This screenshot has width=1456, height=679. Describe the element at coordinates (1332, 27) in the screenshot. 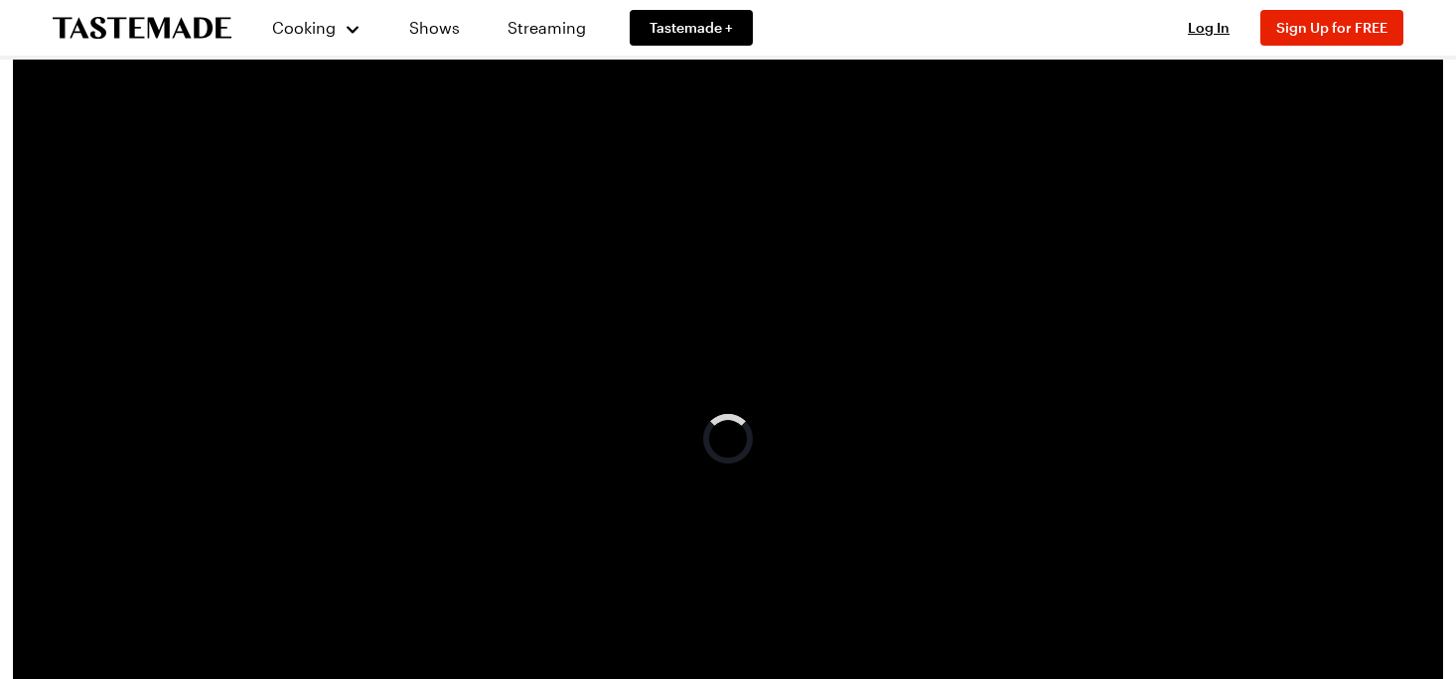

I see `span: Sign Up for FREE` at that location.